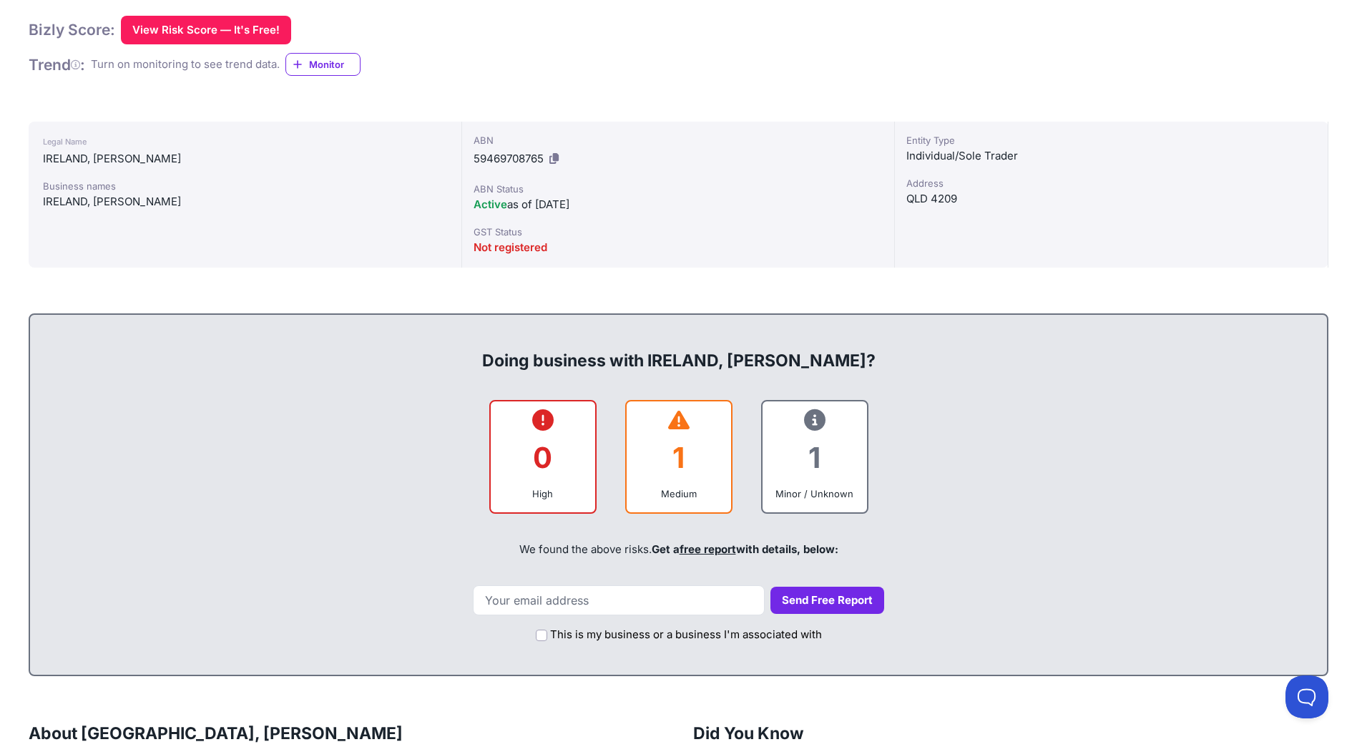 This screenshot has width=1357, height=747. Describe the element at coordinates (245, 186) in the screenshot. I see `div: Business names` at that location.